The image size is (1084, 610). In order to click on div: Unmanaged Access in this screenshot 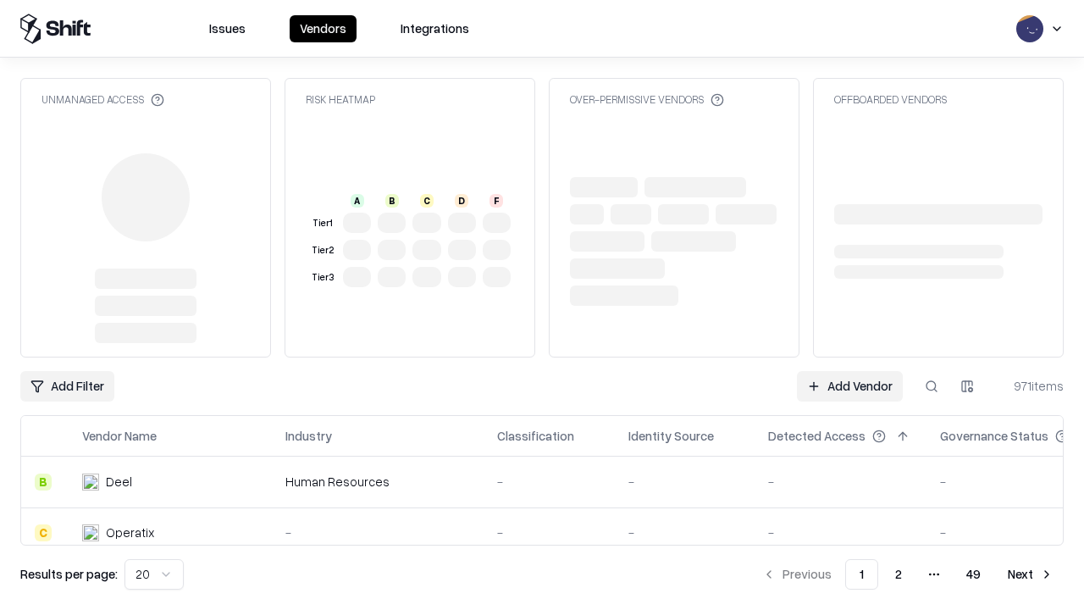, I will do `click(102, 99)`.